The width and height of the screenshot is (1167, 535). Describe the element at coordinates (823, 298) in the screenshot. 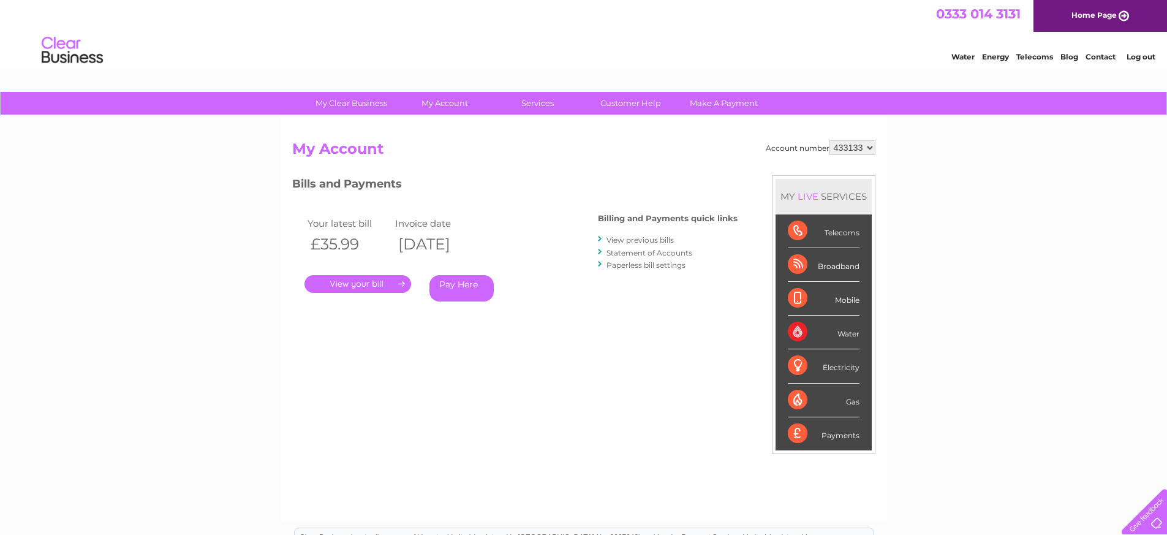

I see `div: Mobile` at that location.